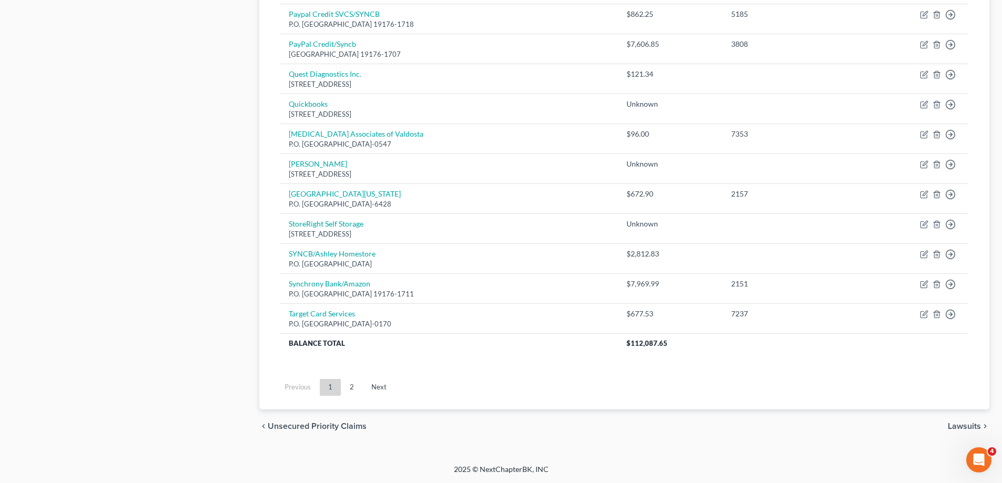 The image size is (1002, 483). I want to click on span: $112,087.65, so click(647, 344).